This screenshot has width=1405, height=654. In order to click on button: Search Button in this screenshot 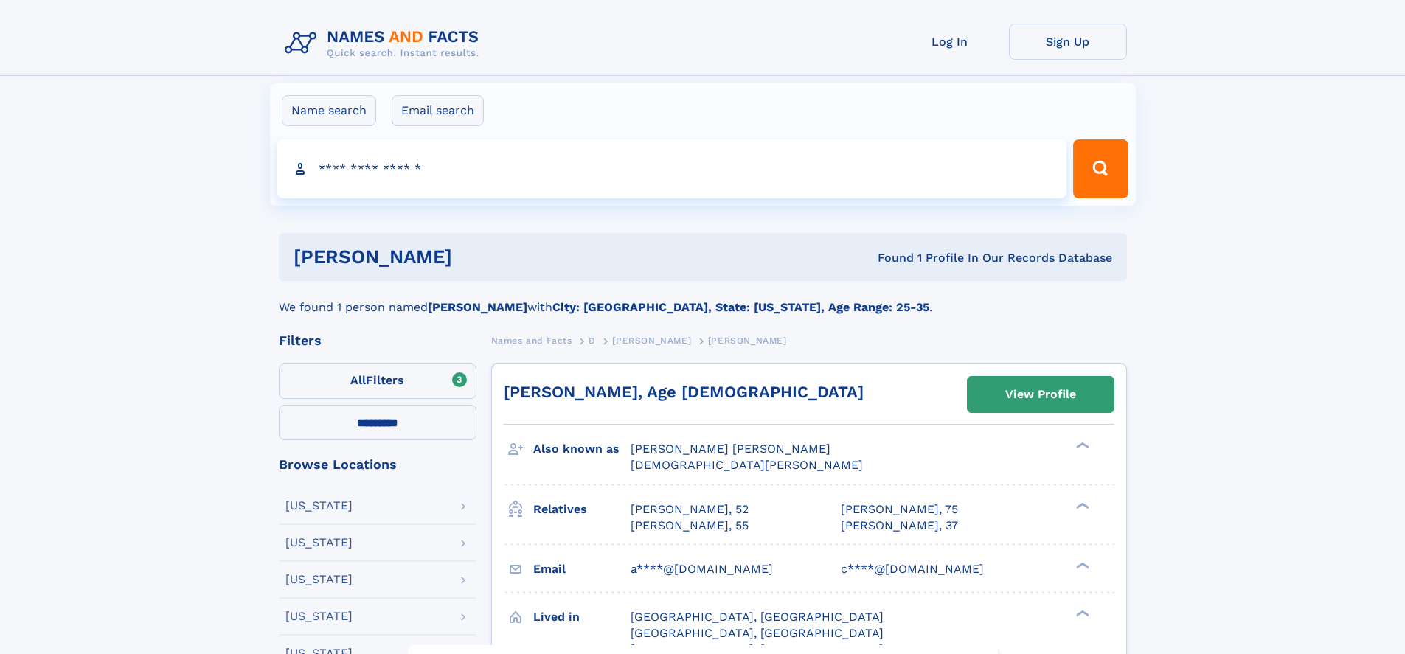, I will do `click(1100, 169)`.